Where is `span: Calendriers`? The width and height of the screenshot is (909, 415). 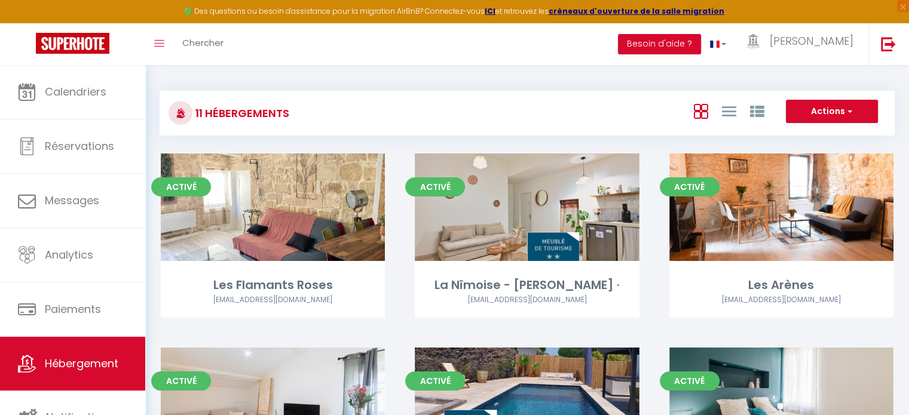 span: Calendriers is located at coordinates (75, 91).